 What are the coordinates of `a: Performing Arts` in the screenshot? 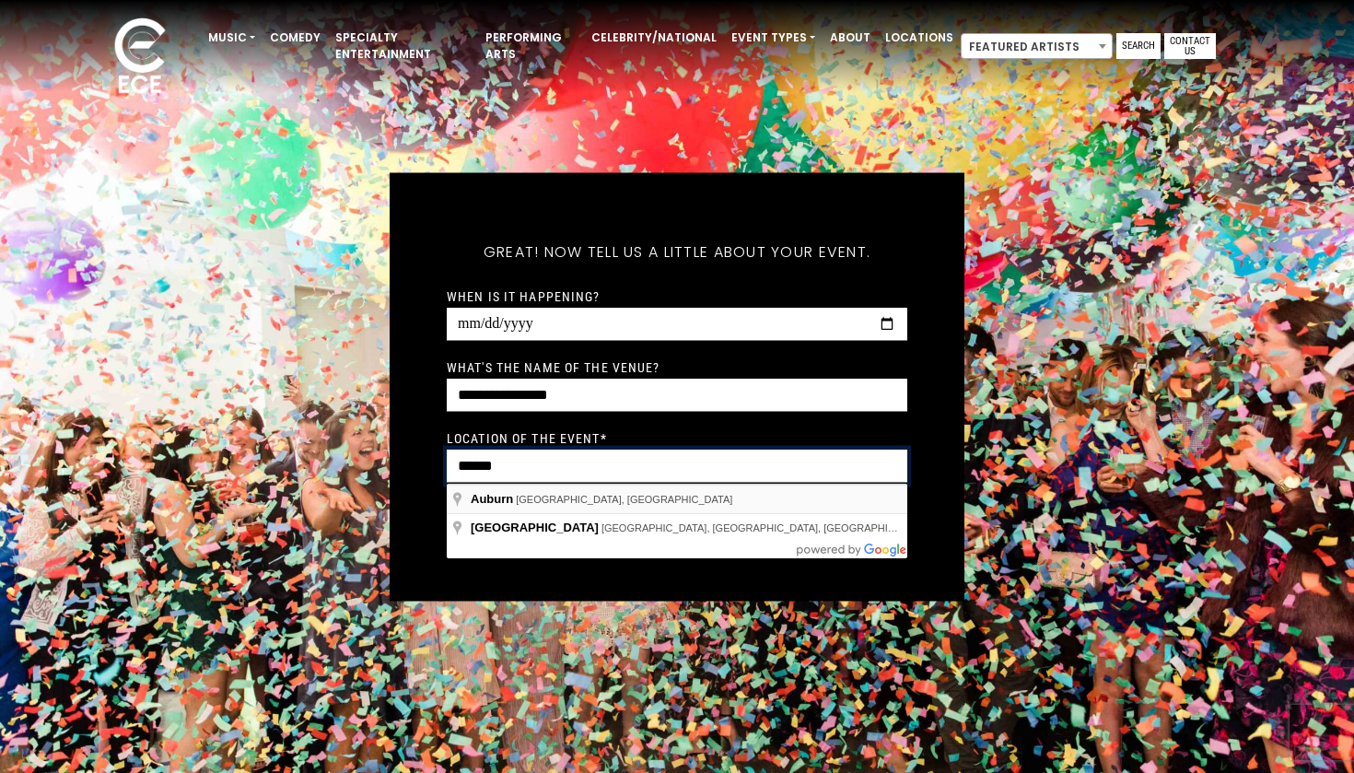 It's located at (531, 46).